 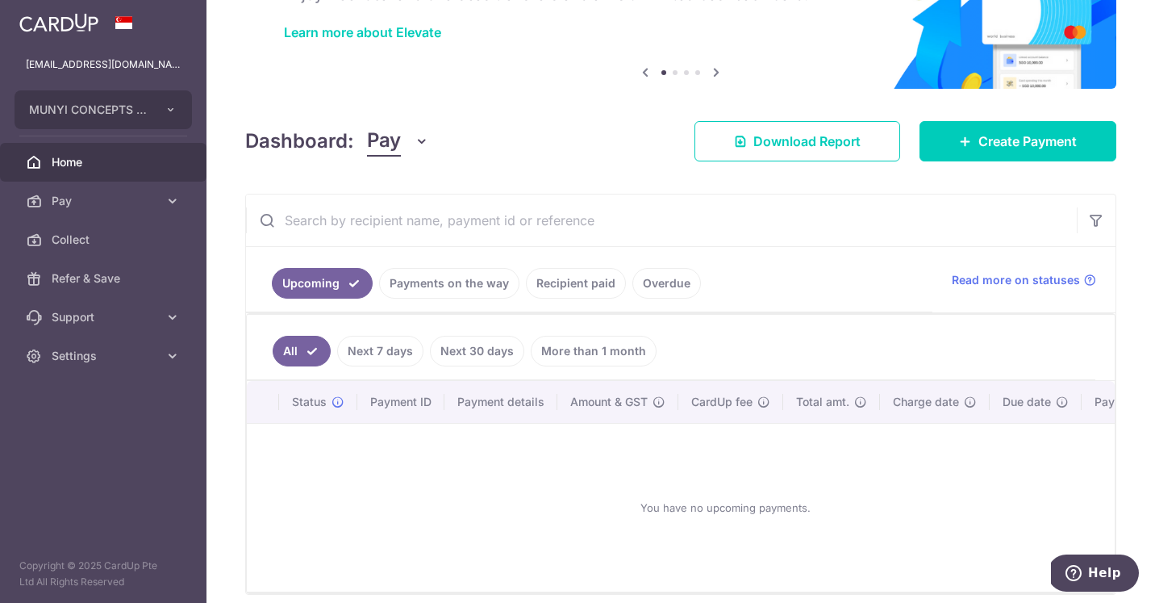 I want to click on span: Total amt., so click(x=823, y=402).